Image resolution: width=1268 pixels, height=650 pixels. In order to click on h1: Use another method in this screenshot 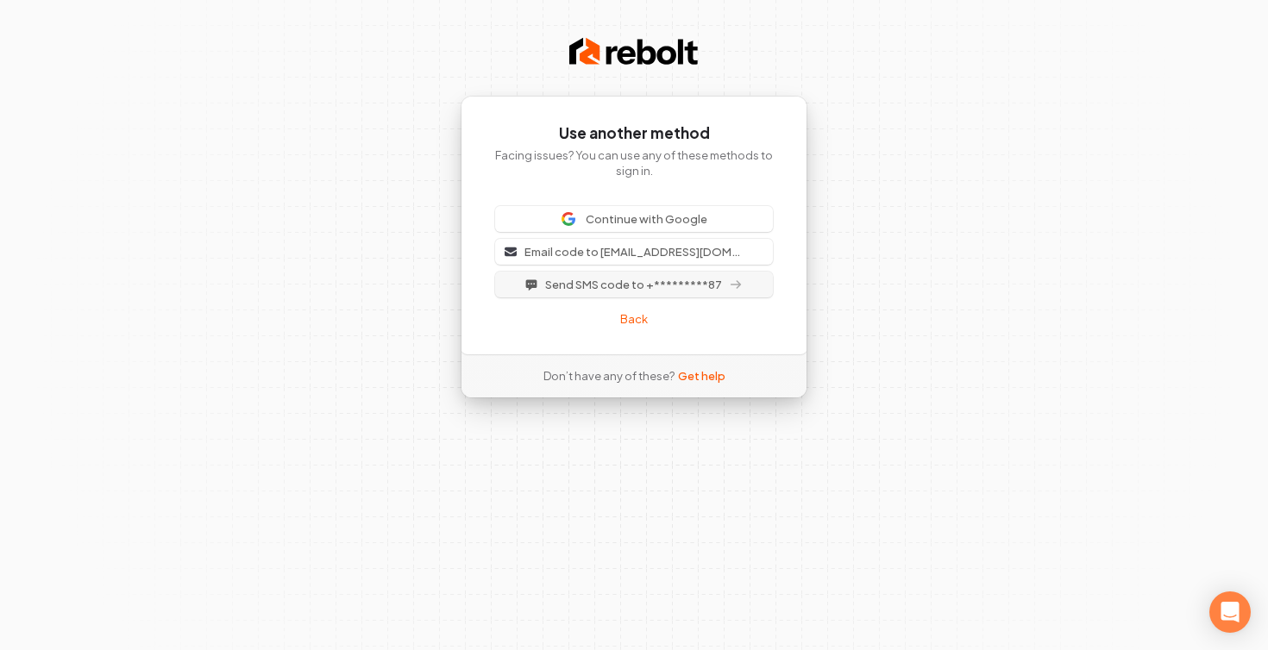, I will do `click(634, 134)`.